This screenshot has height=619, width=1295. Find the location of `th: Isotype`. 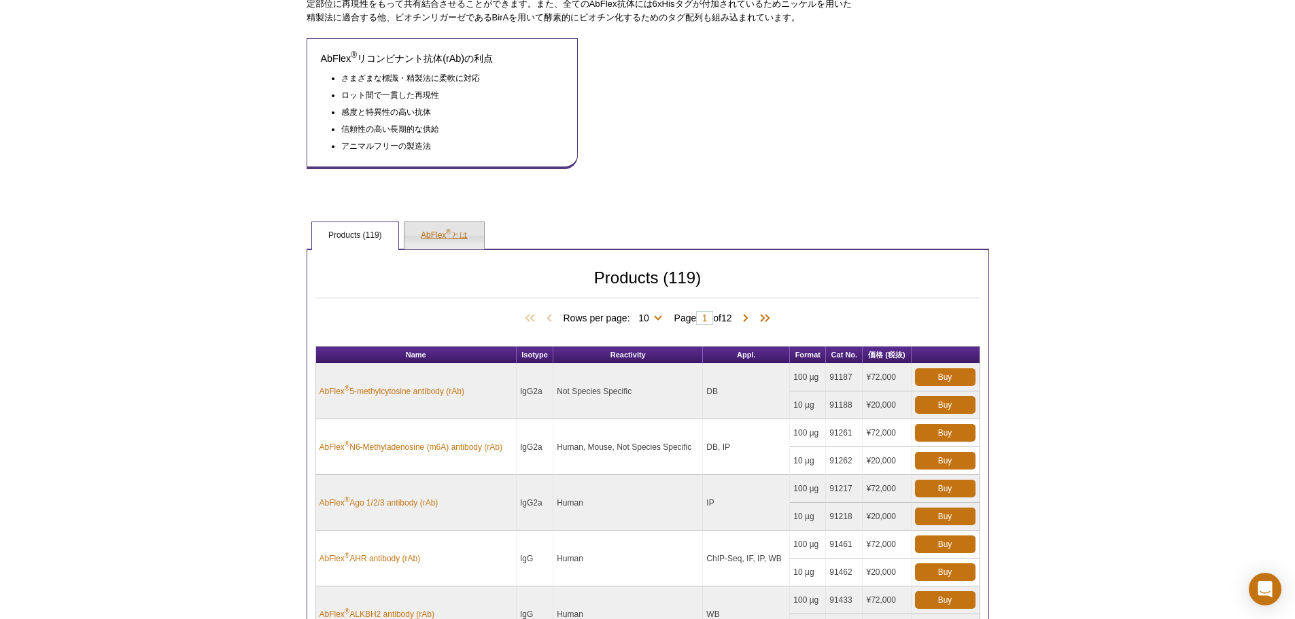

th: Isotype is located at coordinates (535, 355).